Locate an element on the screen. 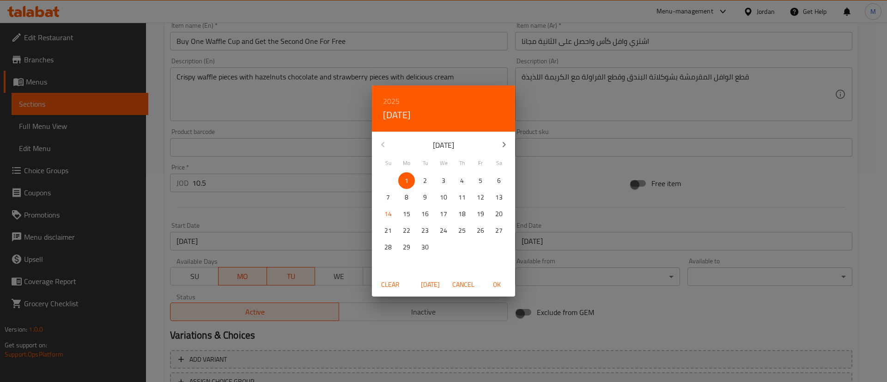 This screenshot has height=382, width=887. p: 20 is located at coordinates (499, 214).